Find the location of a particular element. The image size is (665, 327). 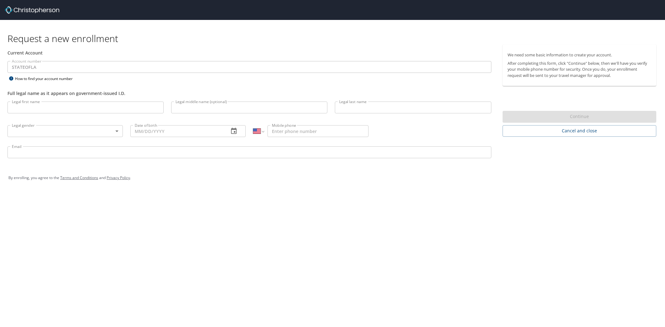

div: Current Account is located at coordinates (249, 53).